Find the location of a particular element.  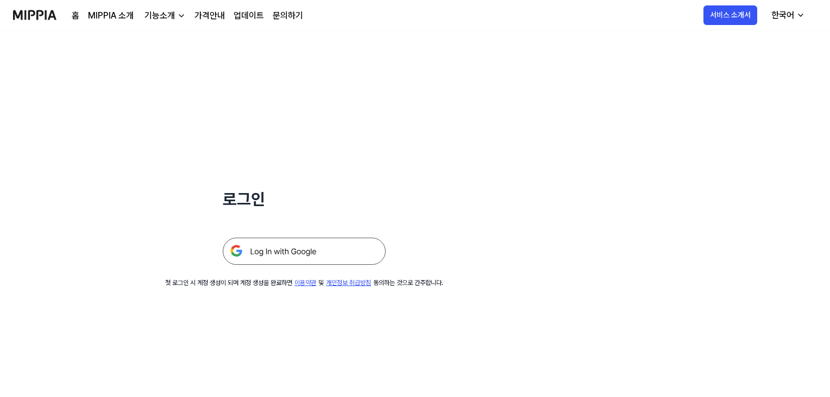

div: 한국어 is located at coordinates (783, 15).